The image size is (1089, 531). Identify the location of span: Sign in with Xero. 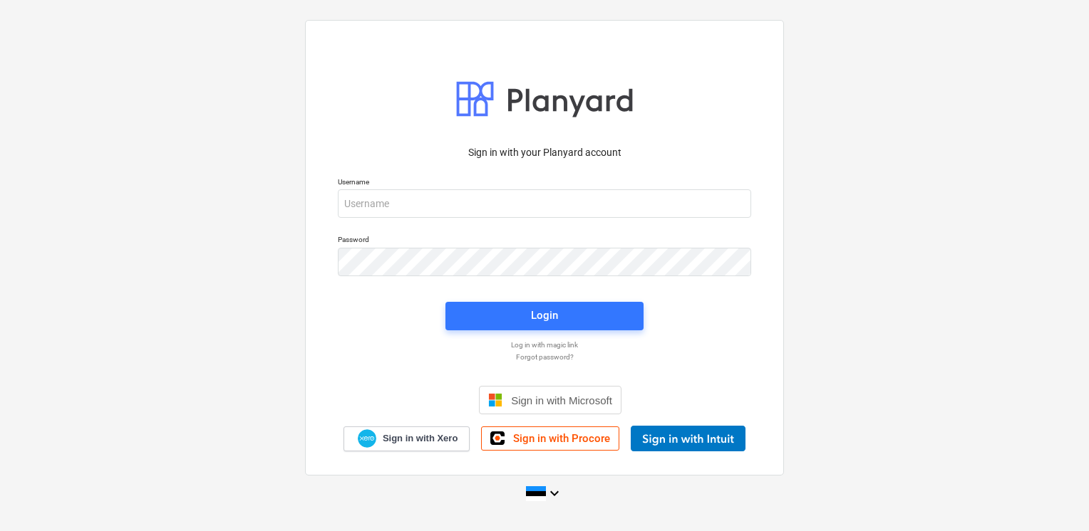
(420, 439).